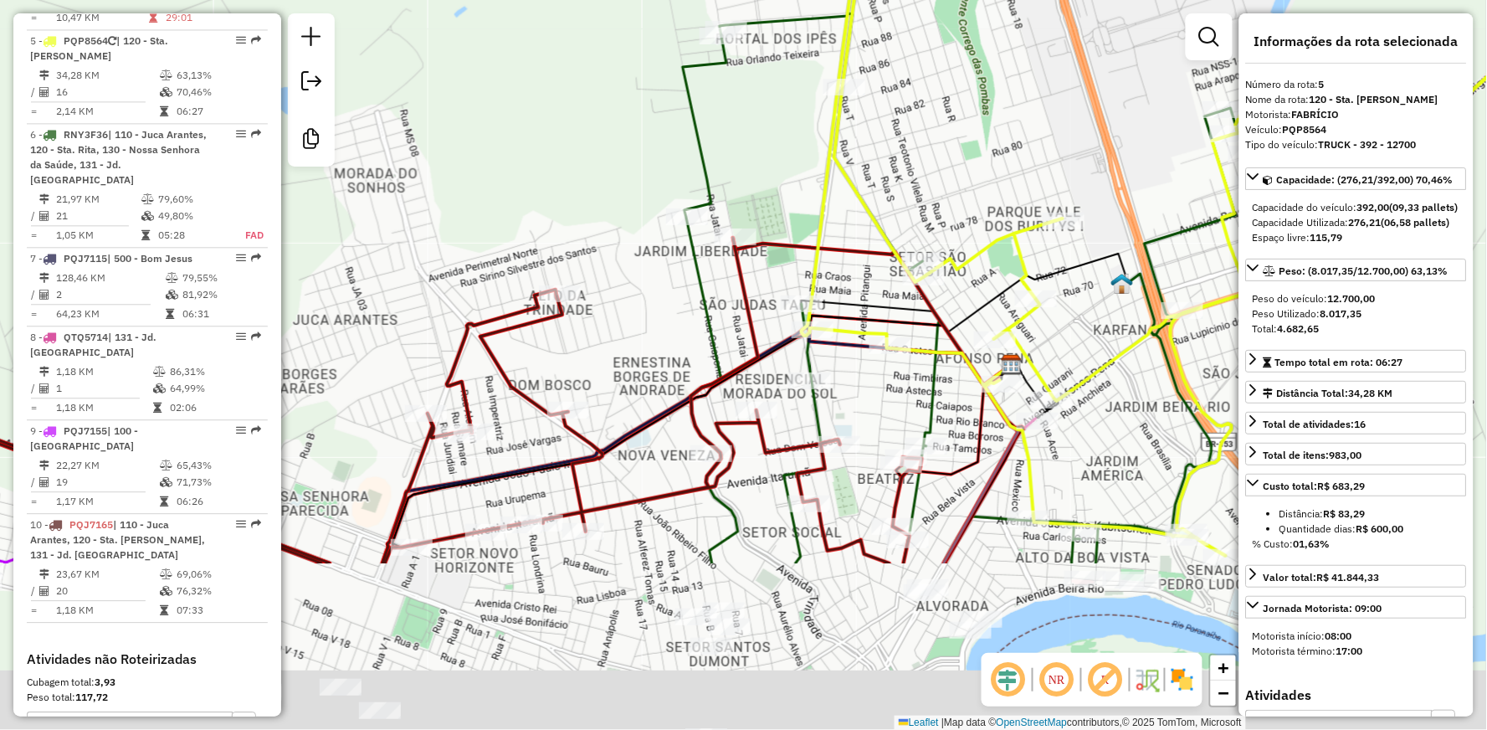 The image size is (1487, 730). Describe the element at coordinates (85, 134) in the screenshot. I see `span: RNY3F36` at that location.